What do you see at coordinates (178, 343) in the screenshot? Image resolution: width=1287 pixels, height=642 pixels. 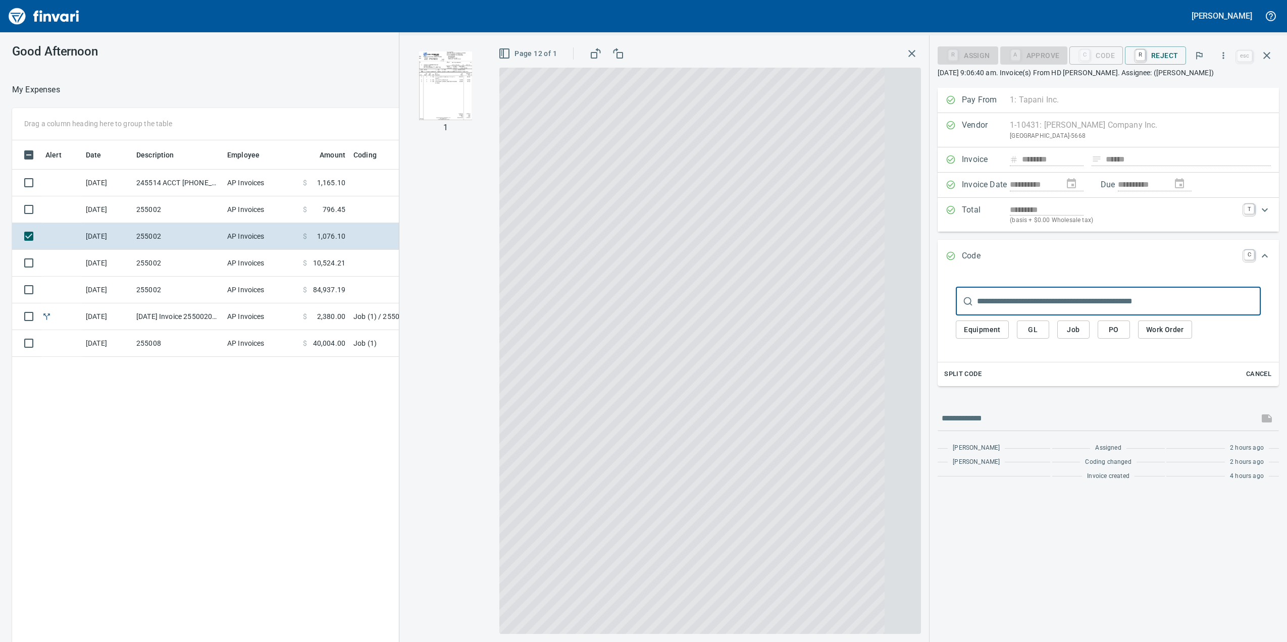 I see `td: 255008` at bounding box center [178, 343].